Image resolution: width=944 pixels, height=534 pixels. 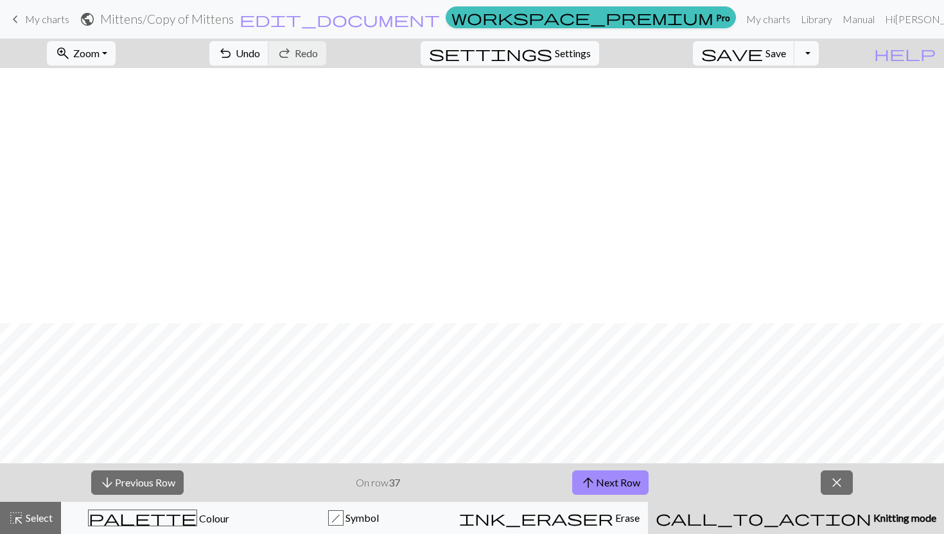 I want to click on span: Colour, so click(x=213, y=518).